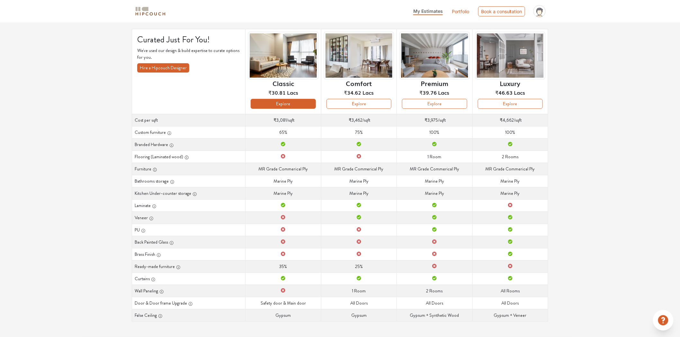  What do you see at coordinates (189, 279) in the screenshot?
I see `th: Curtains` at bounding box center [189, 279].